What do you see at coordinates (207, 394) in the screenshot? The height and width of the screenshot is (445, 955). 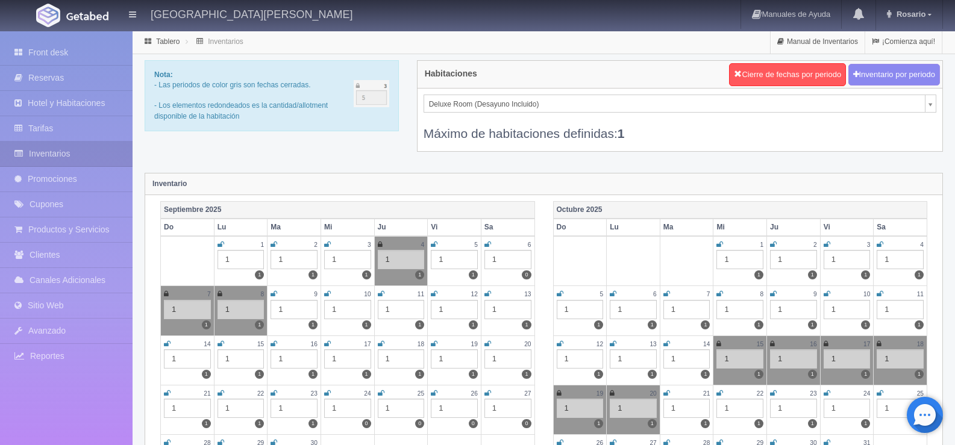 I see `small: 21` at bounding box center [207, 394].